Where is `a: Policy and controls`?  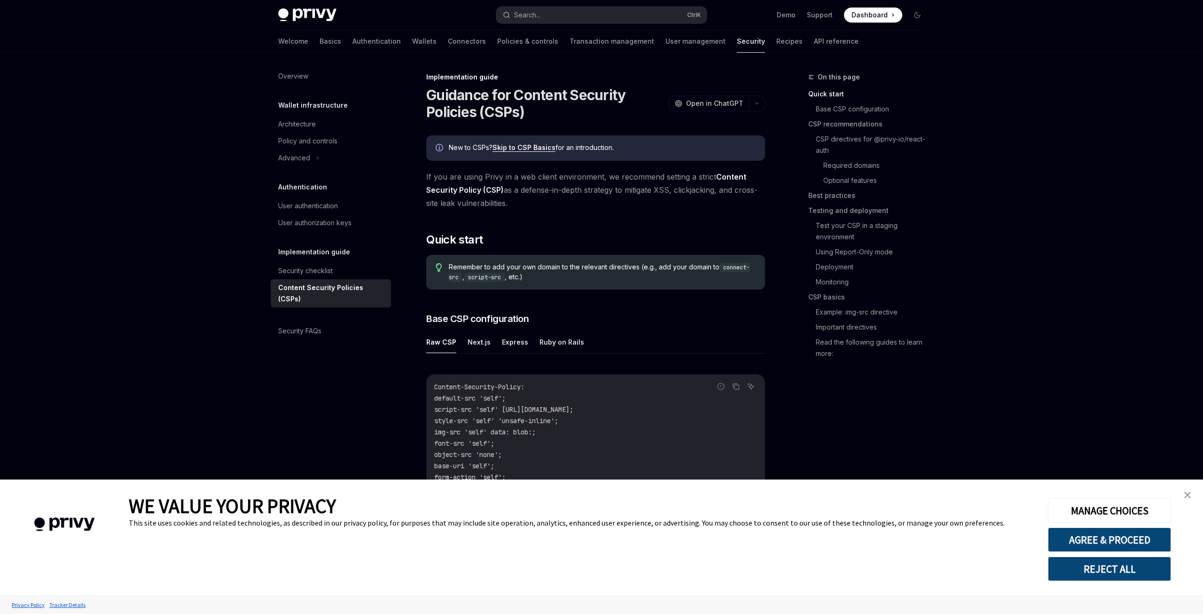
a: Policy and controls is located at coordinates (331, 141).